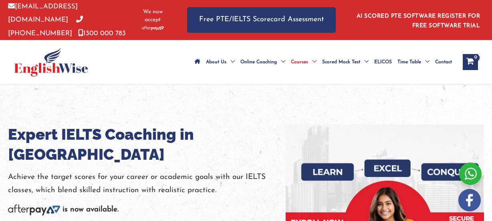 The width and height of the screenshot is (492, 221). What do you see at coordinates (444, 62) in the screenshot?
I see `a: Contact` at bounding box center [444, 62].